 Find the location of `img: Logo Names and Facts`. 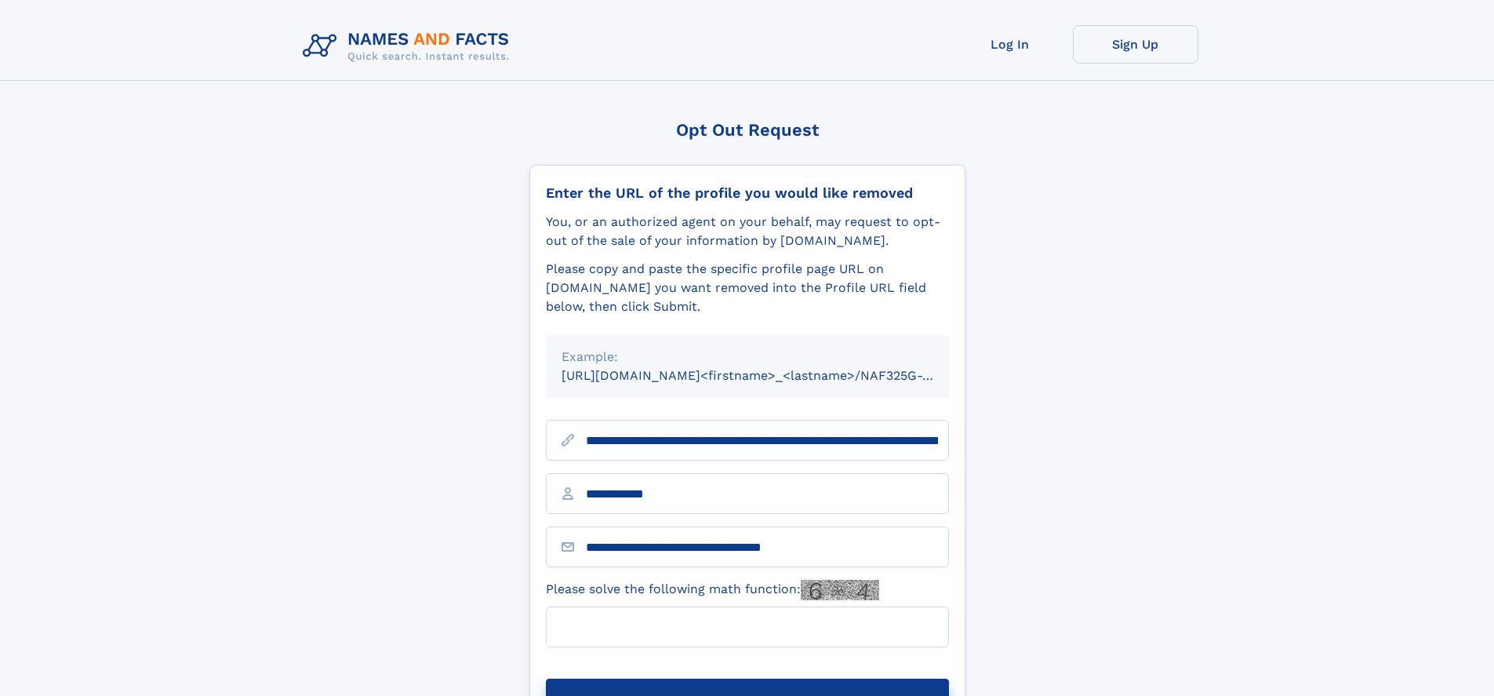

img: Logo Names and Facts is located at coordinates (409, 46).